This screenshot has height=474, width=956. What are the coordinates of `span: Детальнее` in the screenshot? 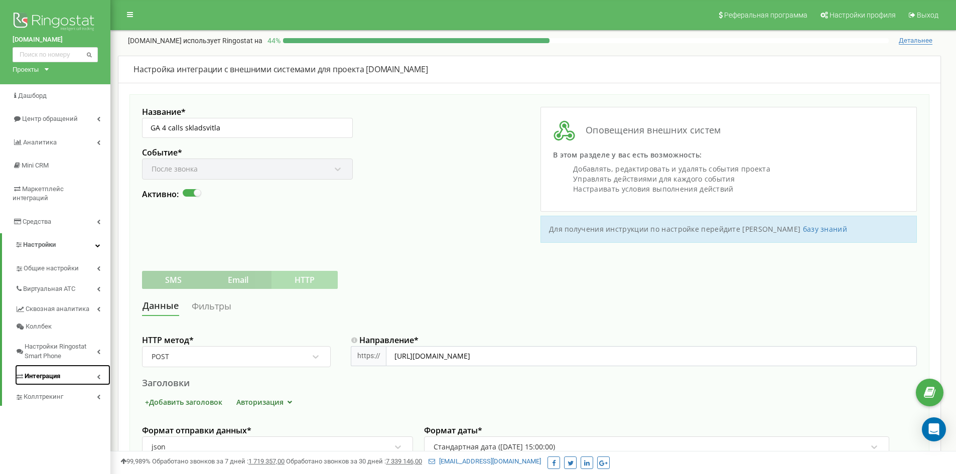 It's located at (915, 41).